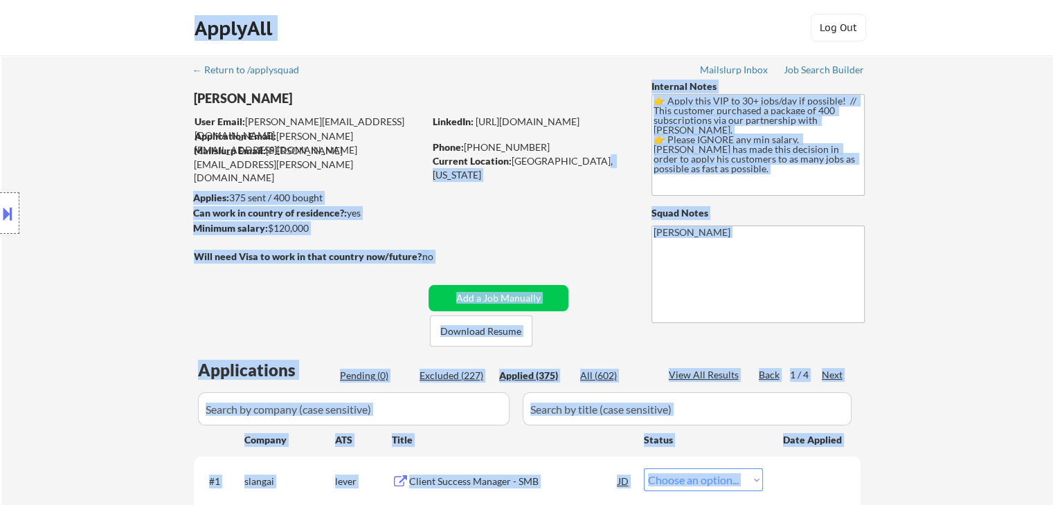 The height and width of the screenshot is (505, 1053). What do you see at coordinates (448, 147) in the screenshot?
I see `strong: Phone:` at bounding box center [448, 147].